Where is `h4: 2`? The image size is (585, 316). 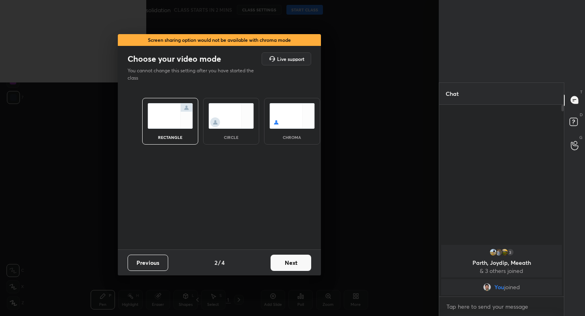 h4: 2 is located at coordinates (216, 263).